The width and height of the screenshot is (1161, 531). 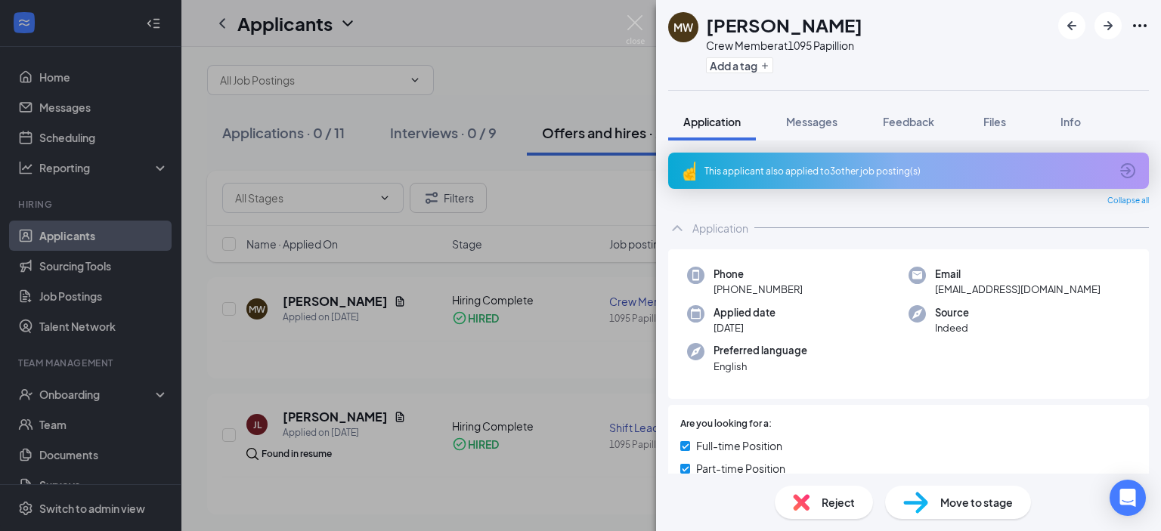 I want to click on span: Source, so click(x=952, y=313).